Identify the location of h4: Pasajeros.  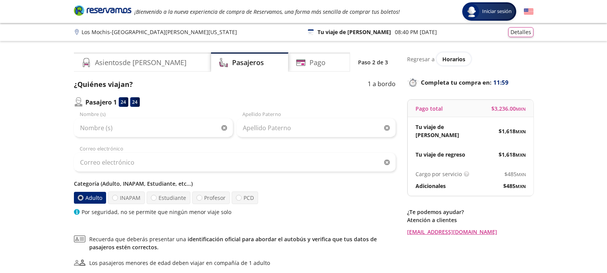
(248, 62).